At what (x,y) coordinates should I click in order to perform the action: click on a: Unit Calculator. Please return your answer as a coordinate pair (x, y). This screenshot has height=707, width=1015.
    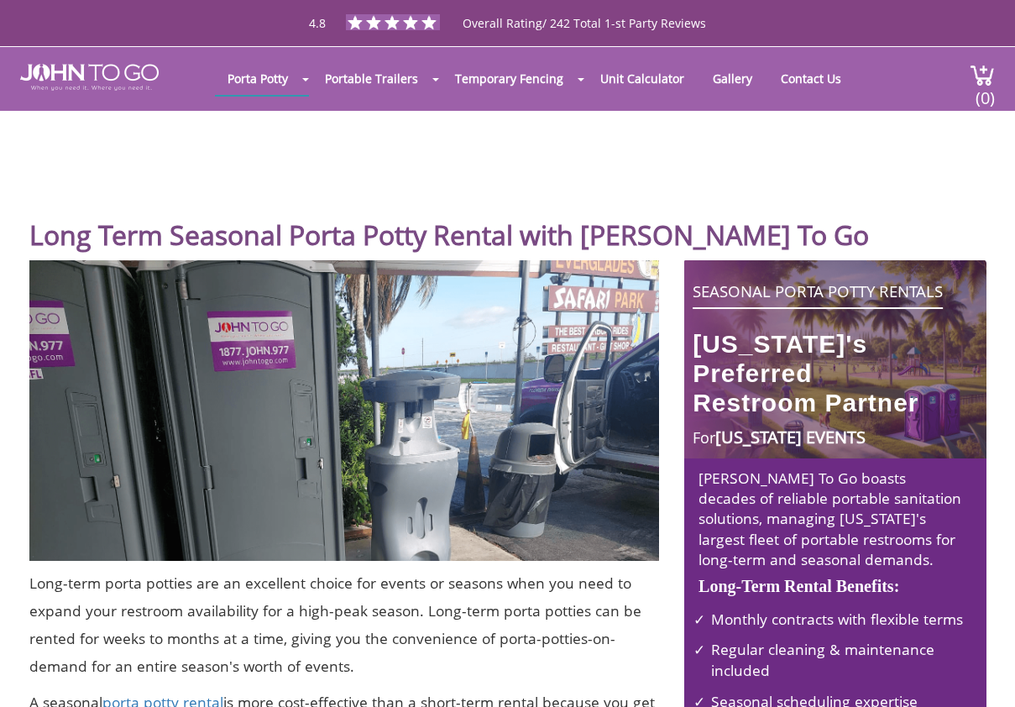
    Looking at the image, I should click on (642, 78).